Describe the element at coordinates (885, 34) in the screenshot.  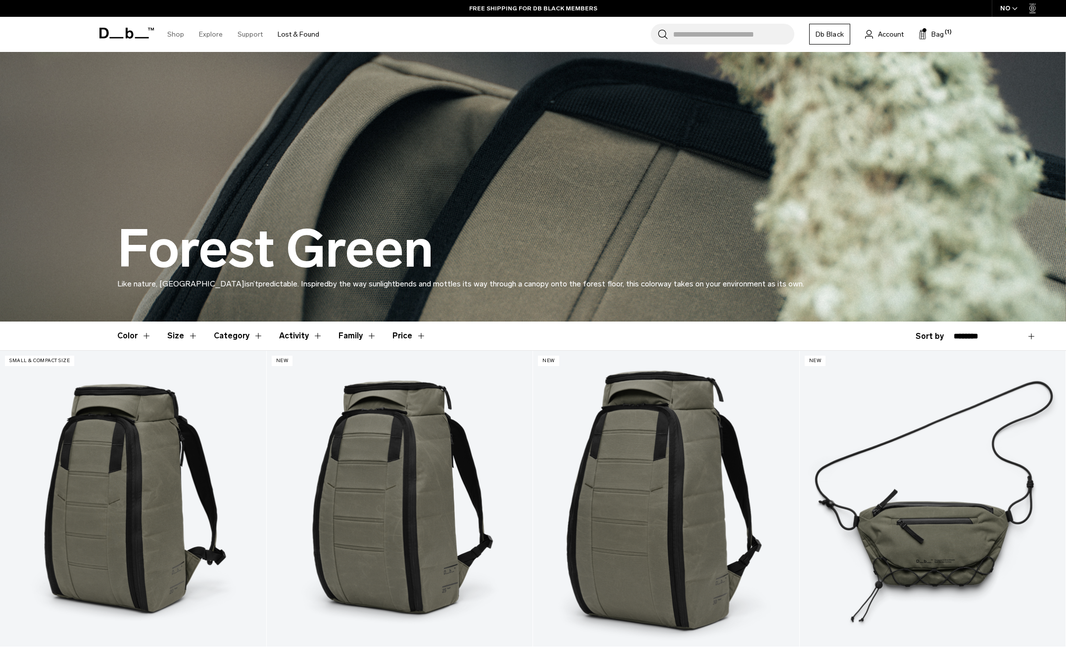
I see `a: Account` at that location.